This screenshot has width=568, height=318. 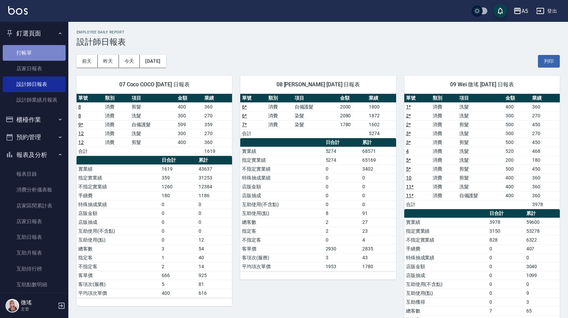 What do you see at coordinates (542, 276) in the screenshot?
I see `td: 1099` at bounding box center [542, 276].